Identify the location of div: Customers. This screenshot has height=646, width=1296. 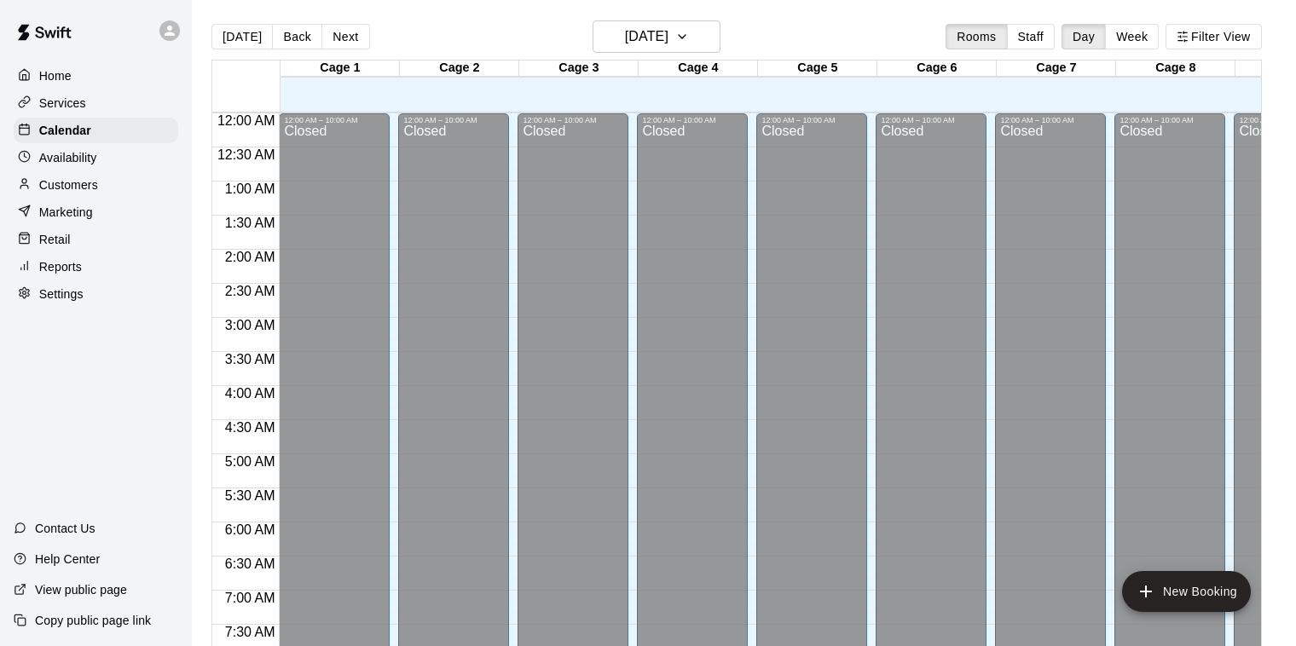
(96, 185).